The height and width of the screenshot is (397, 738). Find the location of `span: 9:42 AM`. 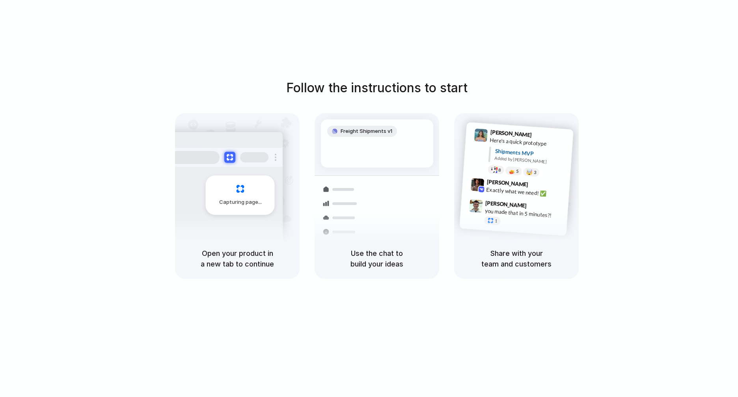

span: 9:42 AM is located at coordinates (538, 186).